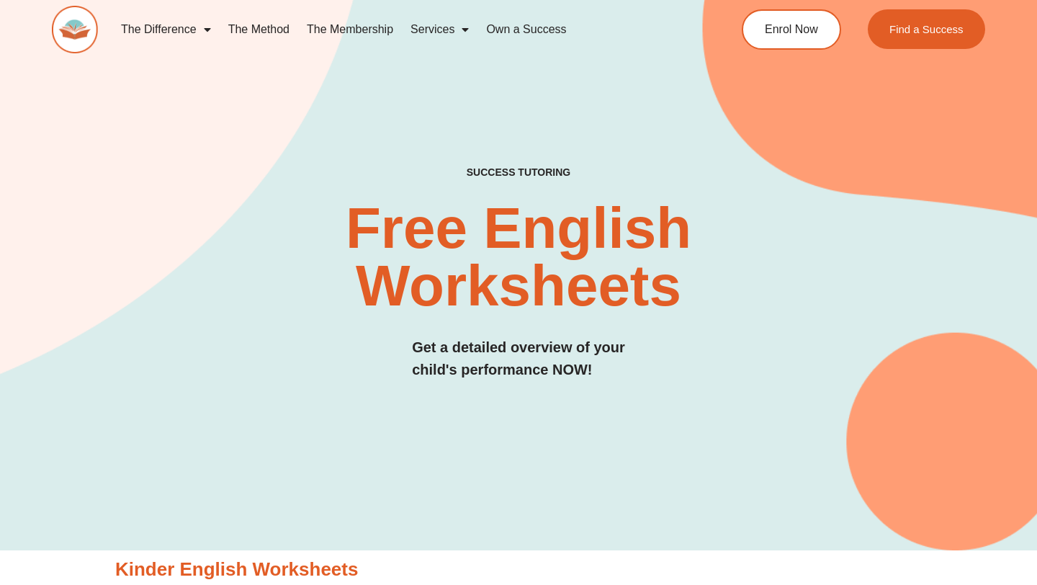 Image resolution: width=1037 pixels, height=585 pixels. Describe the element at coordinates (792, 30) in the screenshot. I see `a: Enrol Now` at that location.